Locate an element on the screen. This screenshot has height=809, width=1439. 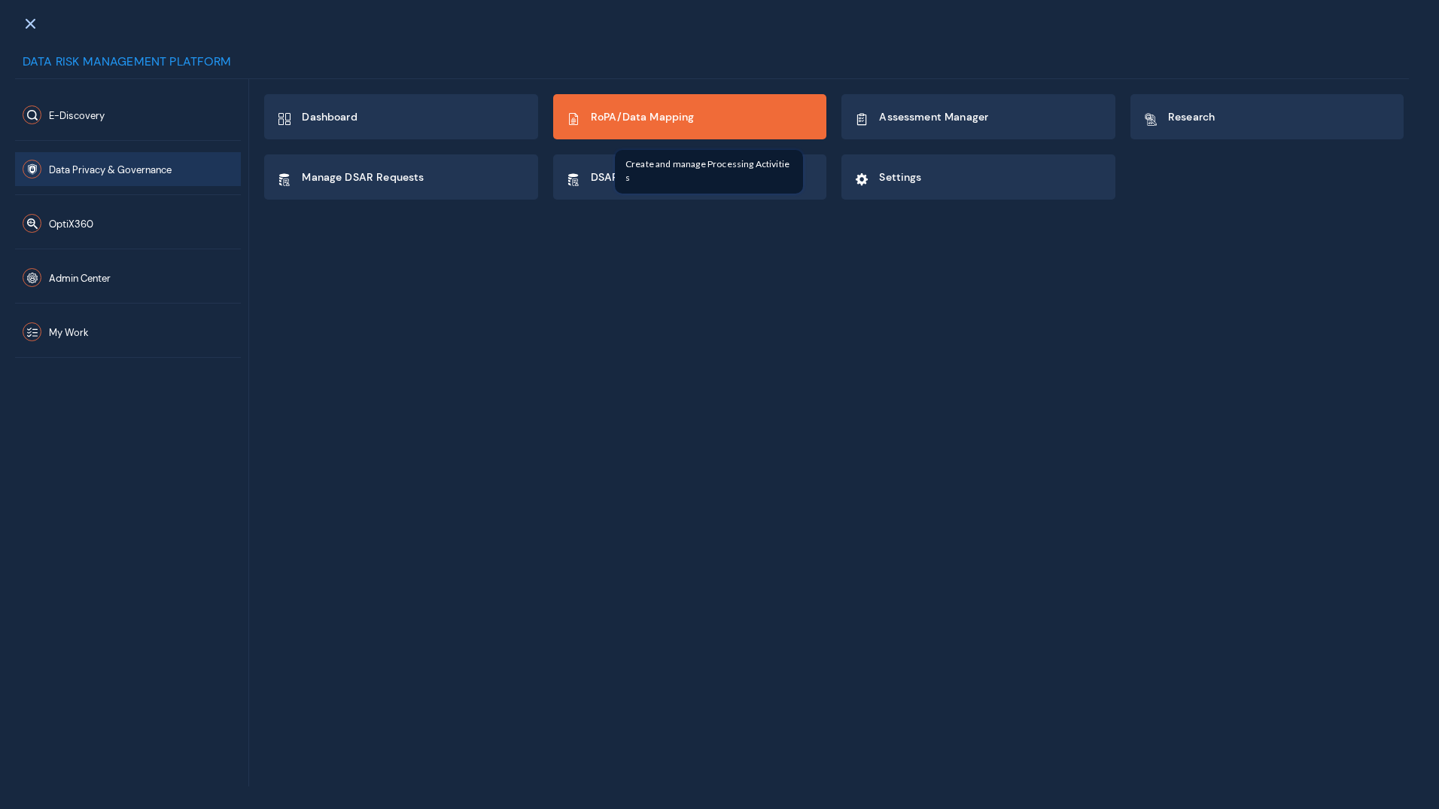
span: Dashboard is located at coordinates (329, 117).